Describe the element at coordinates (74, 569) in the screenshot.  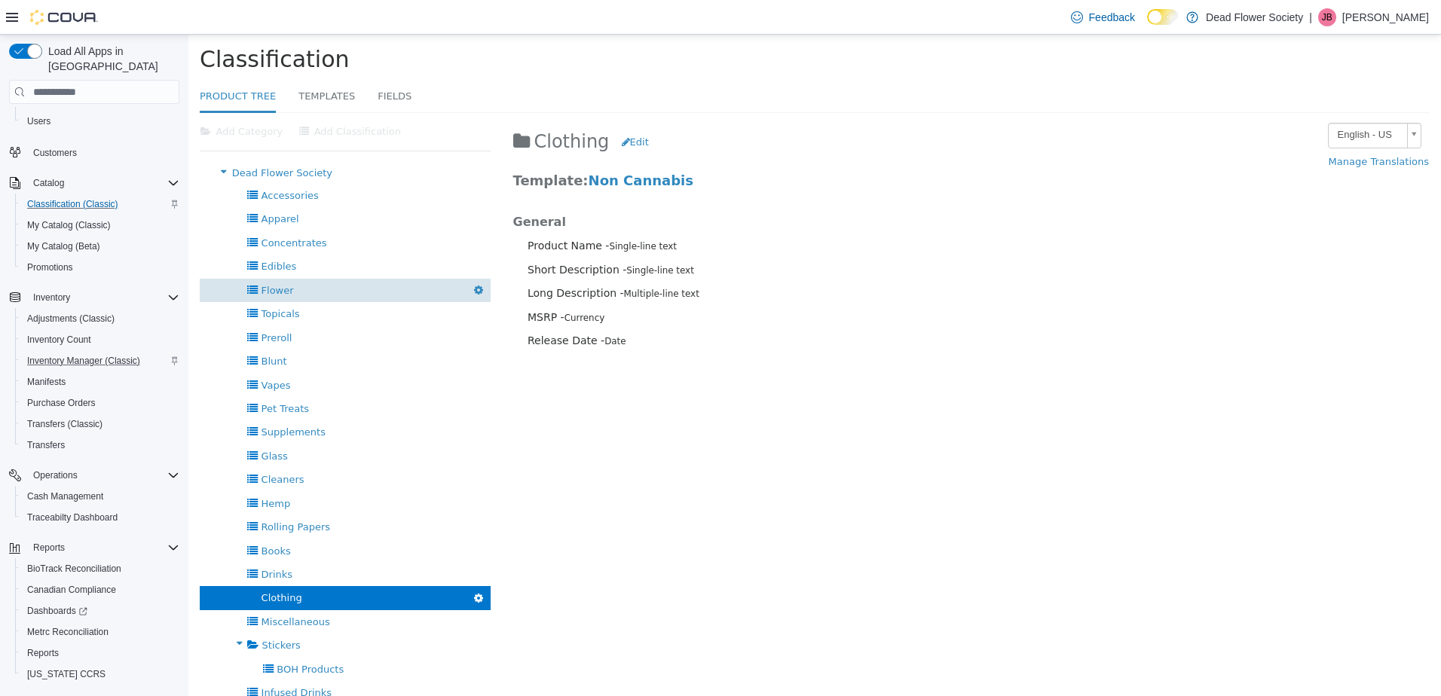
I see `span: BioTrack Reconciliation` at that location.